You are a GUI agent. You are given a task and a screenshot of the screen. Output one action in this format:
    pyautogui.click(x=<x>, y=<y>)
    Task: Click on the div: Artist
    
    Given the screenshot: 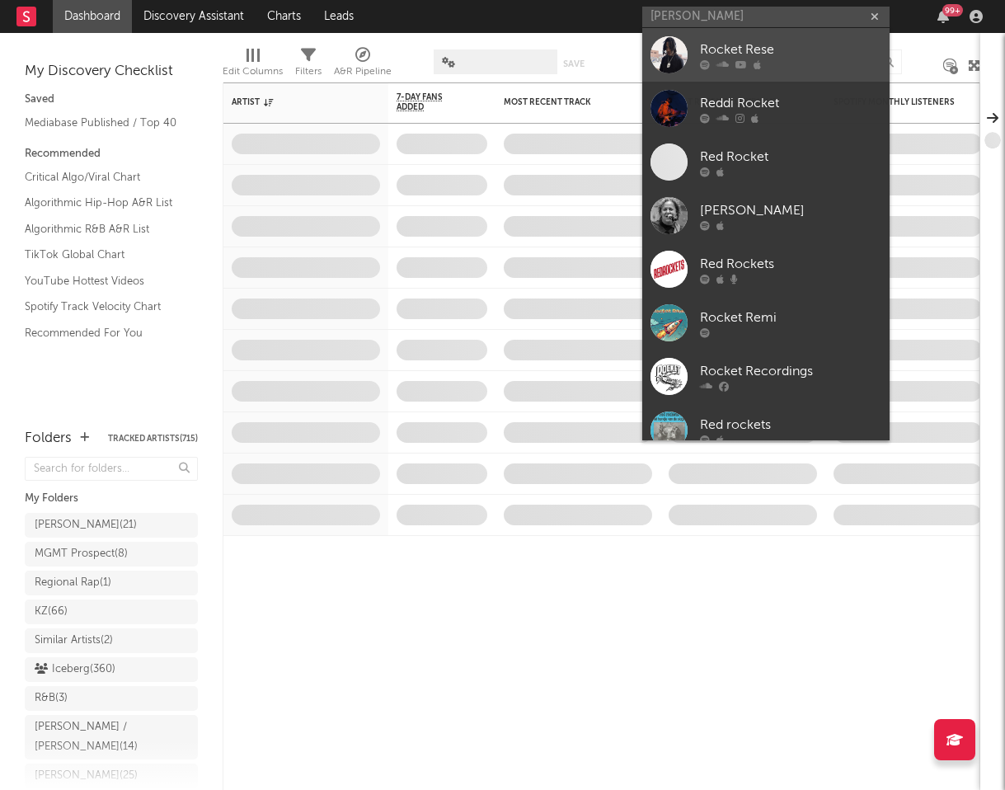 What is the action you would take?
    pyautogui.click(x=294, y=102)
    